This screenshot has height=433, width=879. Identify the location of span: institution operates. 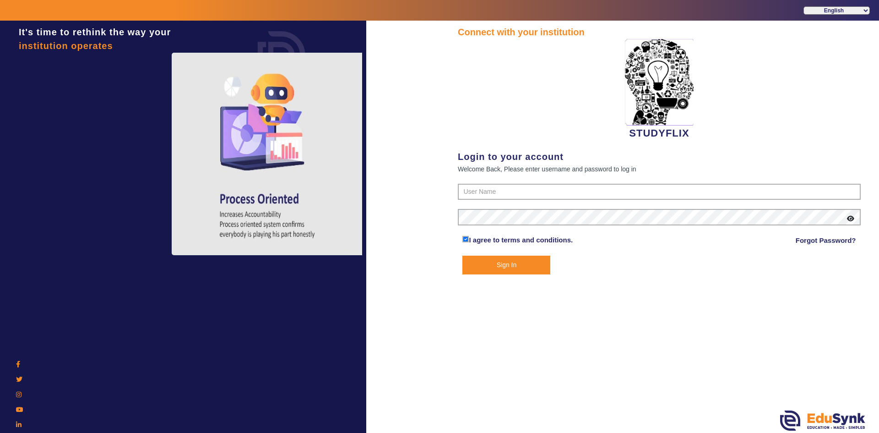
(66, 46).